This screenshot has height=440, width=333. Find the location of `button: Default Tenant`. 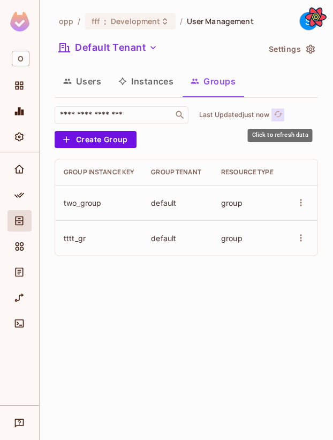

button: Default Tenant is located at coordinates (108, 48).